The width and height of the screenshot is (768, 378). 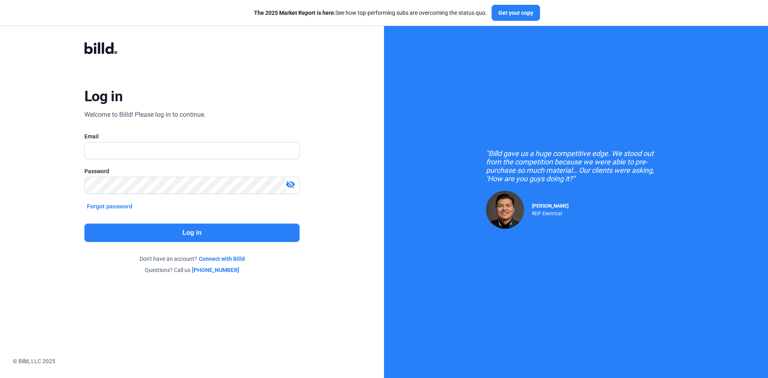 I want to click on div: Email, so click(x=192, y=136).